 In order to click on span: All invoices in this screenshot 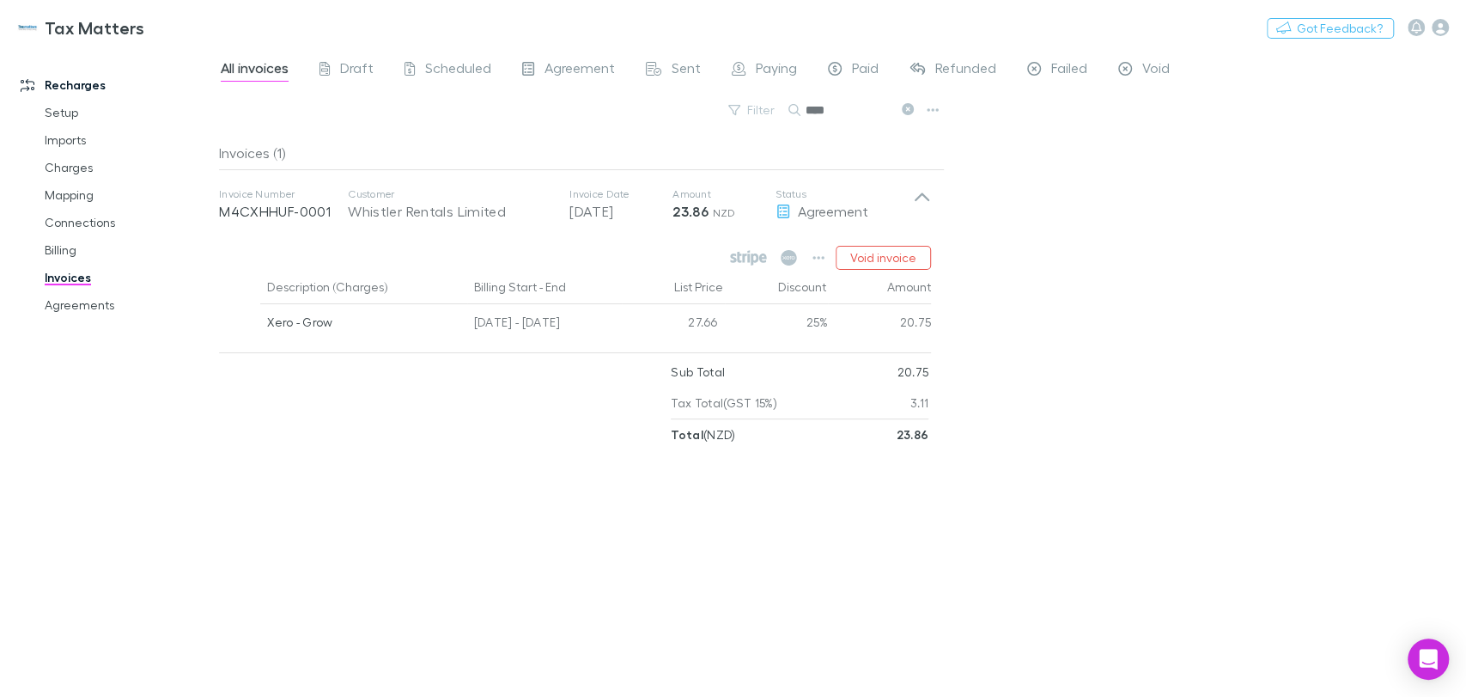, I will do `click(254, 70)`.